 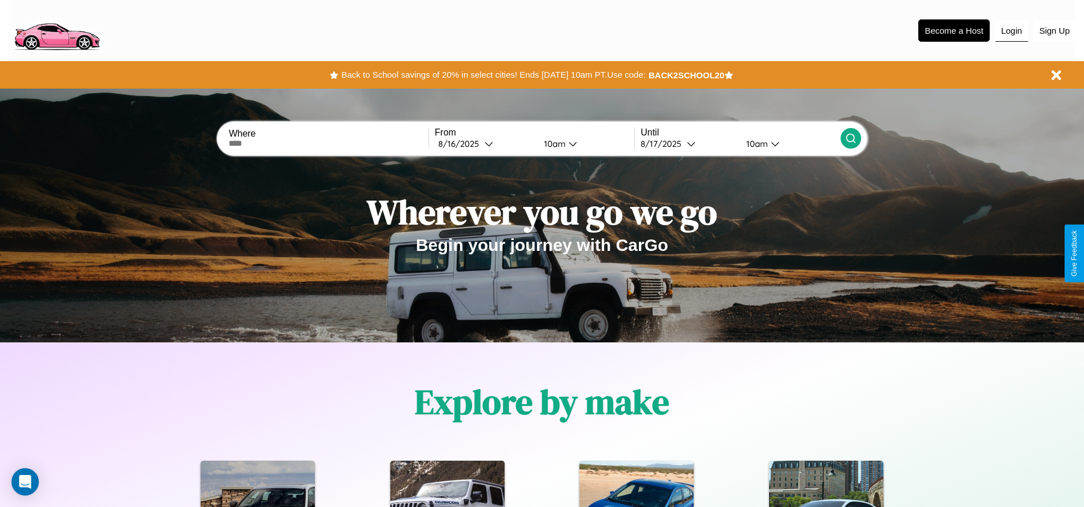 What do you see at coordinates (542, 402) in the screenshot?
I see `h1: Explore by make` at bounding box center [542, 402].